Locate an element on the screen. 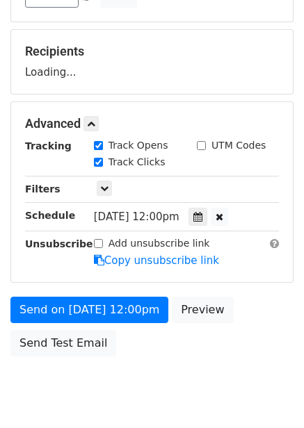 The height and width of the screenshot is (428, 304). label: Track Opens is located at coordinates (138, 145).